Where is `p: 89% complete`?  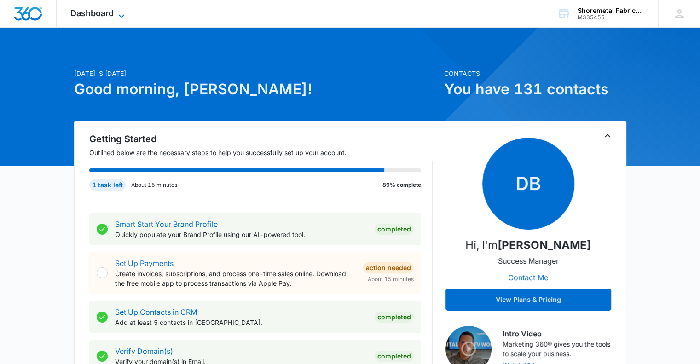 p: 89% complete is located at coordinates (402, 185).